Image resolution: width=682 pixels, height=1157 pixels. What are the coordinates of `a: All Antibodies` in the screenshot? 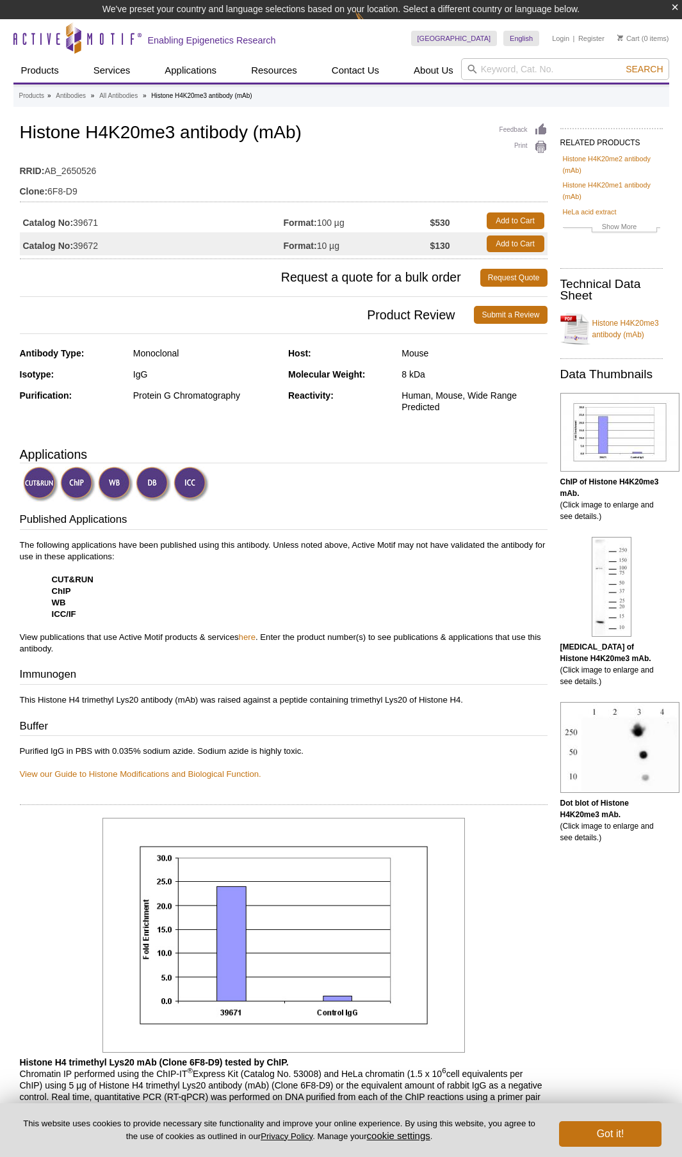 It's located at (118, 96).